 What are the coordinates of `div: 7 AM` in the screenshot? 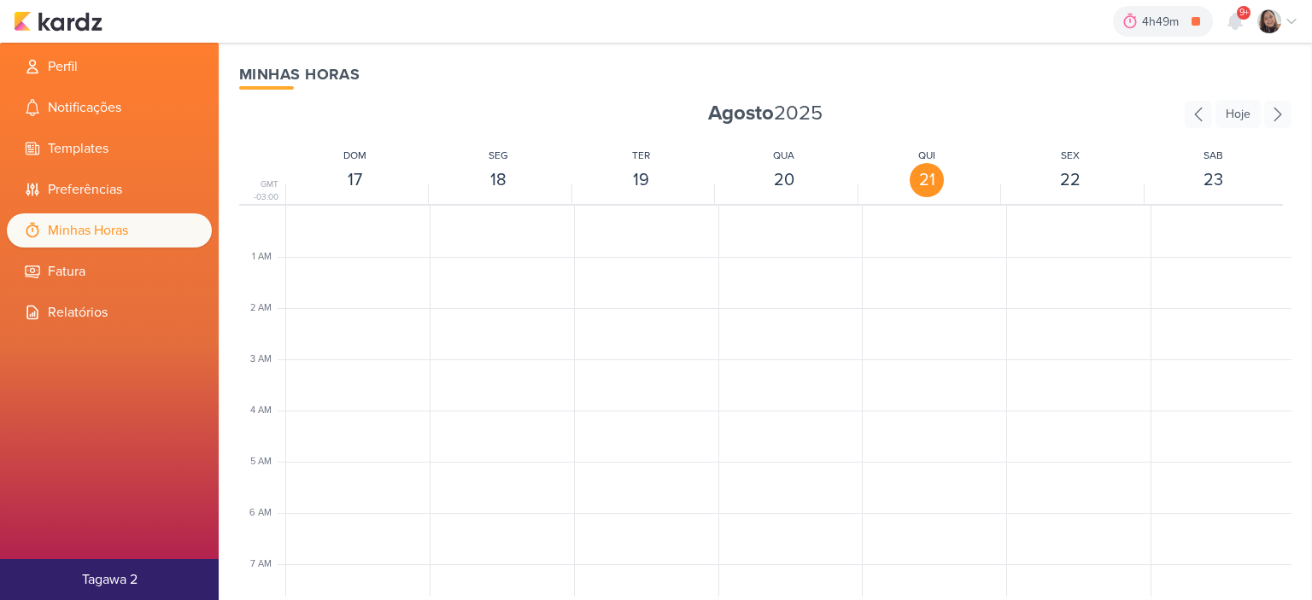 It's located at (266, 564).